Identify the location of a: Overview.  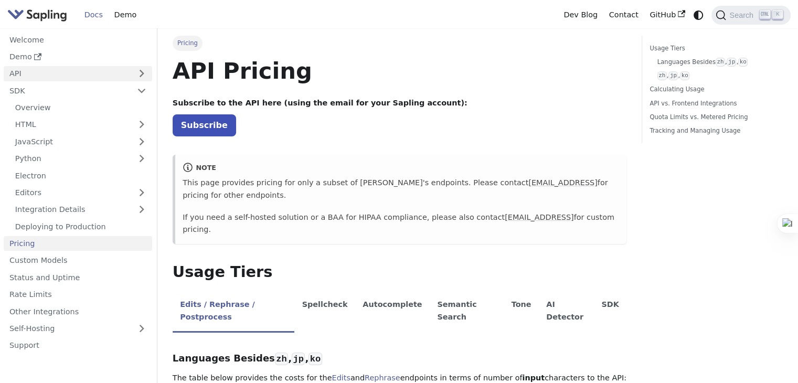
(81, 108).